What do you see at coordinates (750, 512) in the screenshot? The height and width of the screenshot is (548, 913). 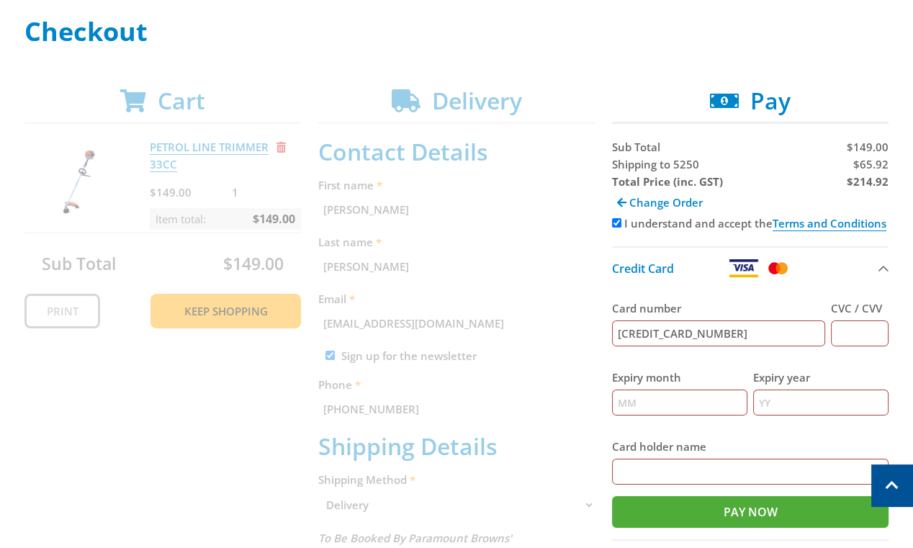 I see `input: Pay Now` at bounding box center [750, 512].